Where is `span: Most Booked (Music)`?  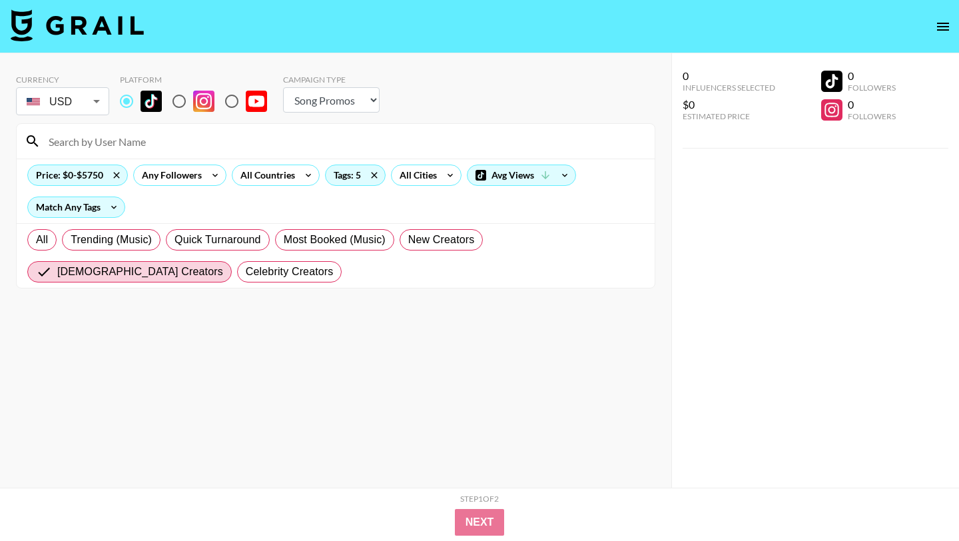 span: Most Booked (Music) is located at coordinates (334, 240).